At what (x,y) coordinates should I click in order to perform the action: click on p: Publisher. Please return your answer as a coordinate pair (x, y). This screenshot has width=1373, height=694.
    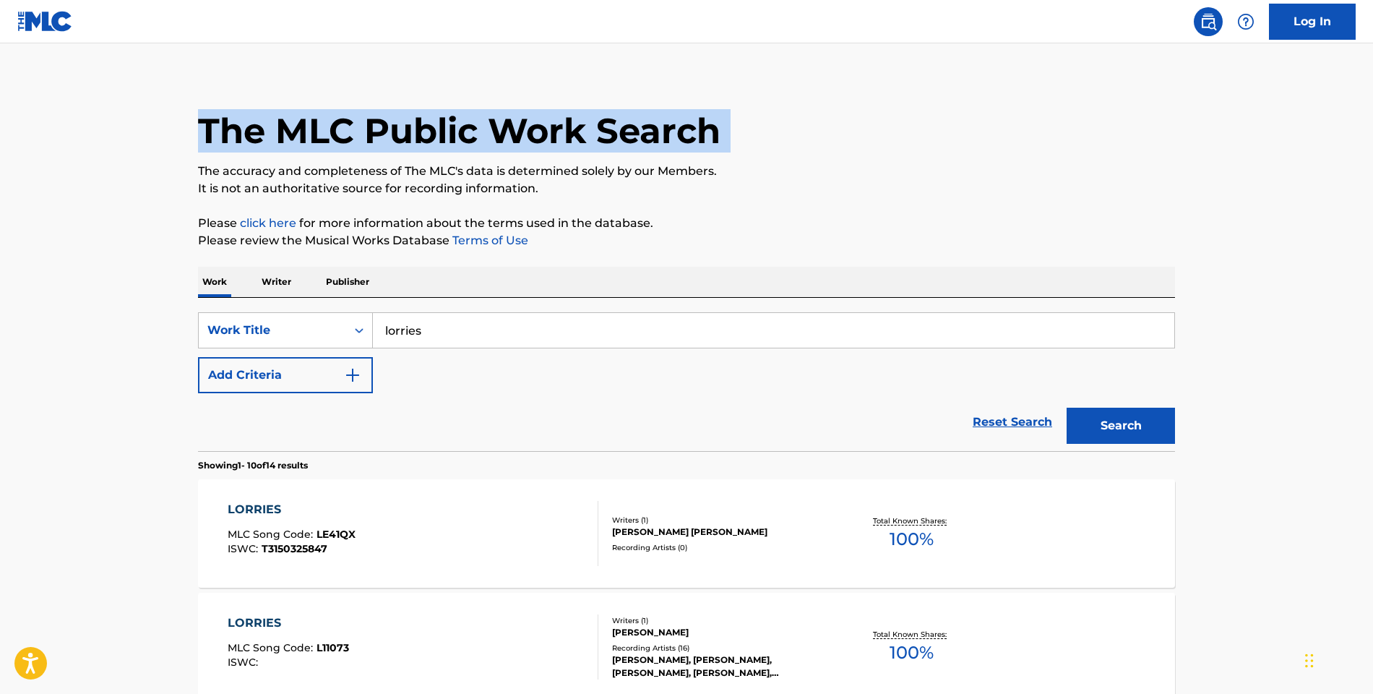
    Looking at the image, I should click on (348, 282).